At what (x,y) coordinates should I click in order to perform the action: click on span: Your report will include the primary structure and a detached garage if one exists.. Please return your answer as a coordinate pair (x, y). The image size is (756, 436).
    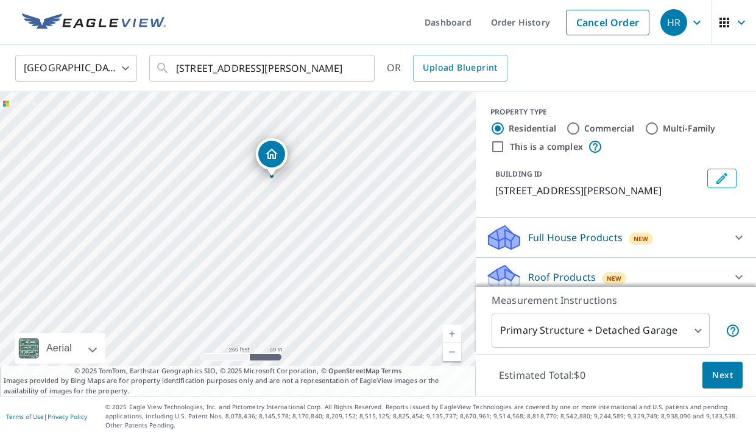
    Looking at the image, I should click on (733, 331).